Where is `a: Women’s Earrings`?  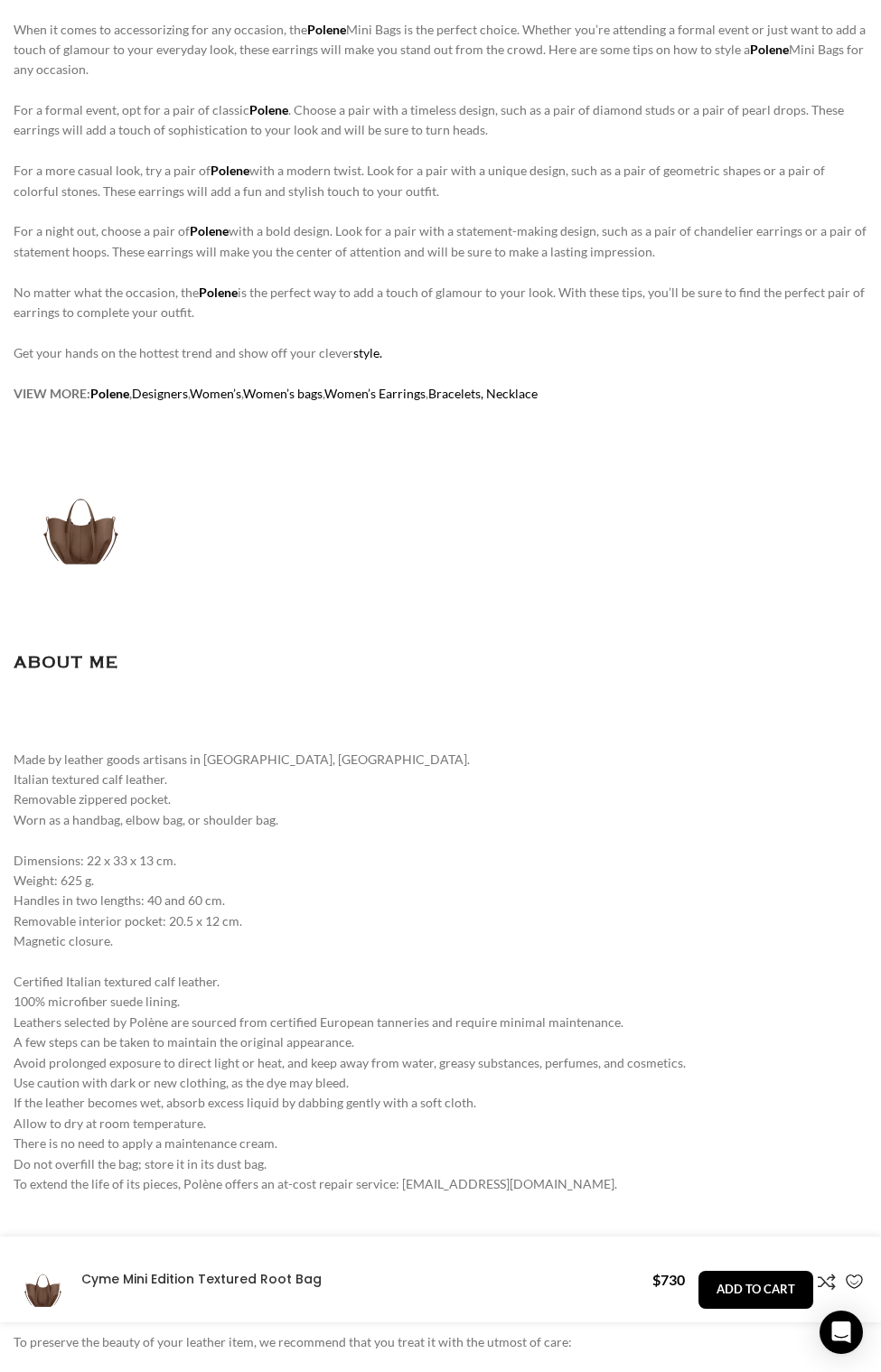
a: Women’s Earrings is located at coordinates (375, 393).